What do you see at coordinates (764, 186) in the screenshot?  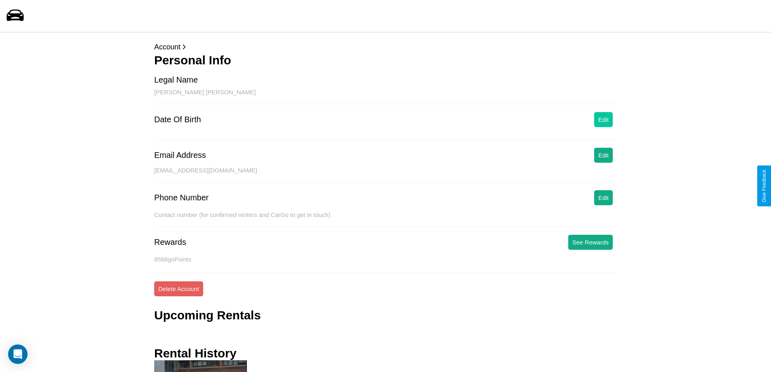 I see `div: Give Feedback` at bounding box center [764, 186].